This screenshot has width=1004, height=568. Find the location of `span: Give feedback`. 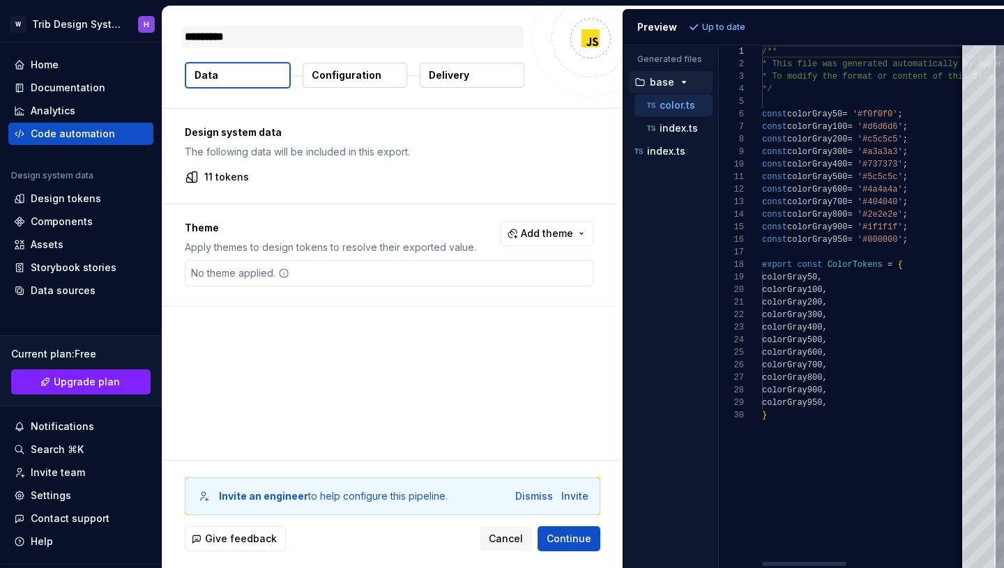

span: Give feedback is located at coordinates (241, 539).